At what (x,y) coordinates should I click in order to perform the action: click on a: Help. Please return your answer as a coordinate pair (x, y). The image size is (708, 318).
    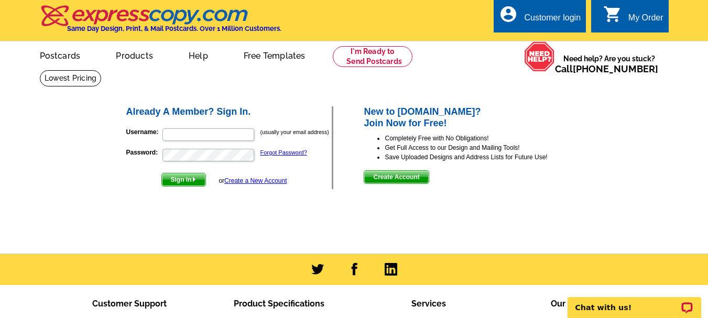
    Looking at the image, I should click on (198, 54).